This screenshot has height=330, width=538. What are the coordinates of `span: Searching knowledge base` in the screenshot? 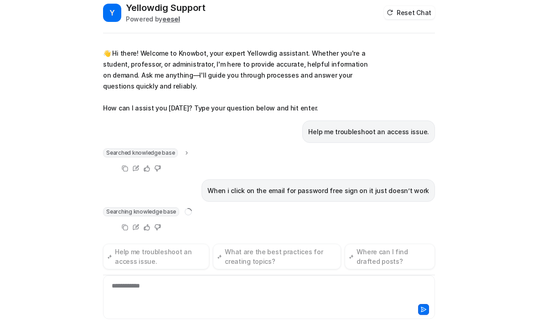 It's located at (141, 212).